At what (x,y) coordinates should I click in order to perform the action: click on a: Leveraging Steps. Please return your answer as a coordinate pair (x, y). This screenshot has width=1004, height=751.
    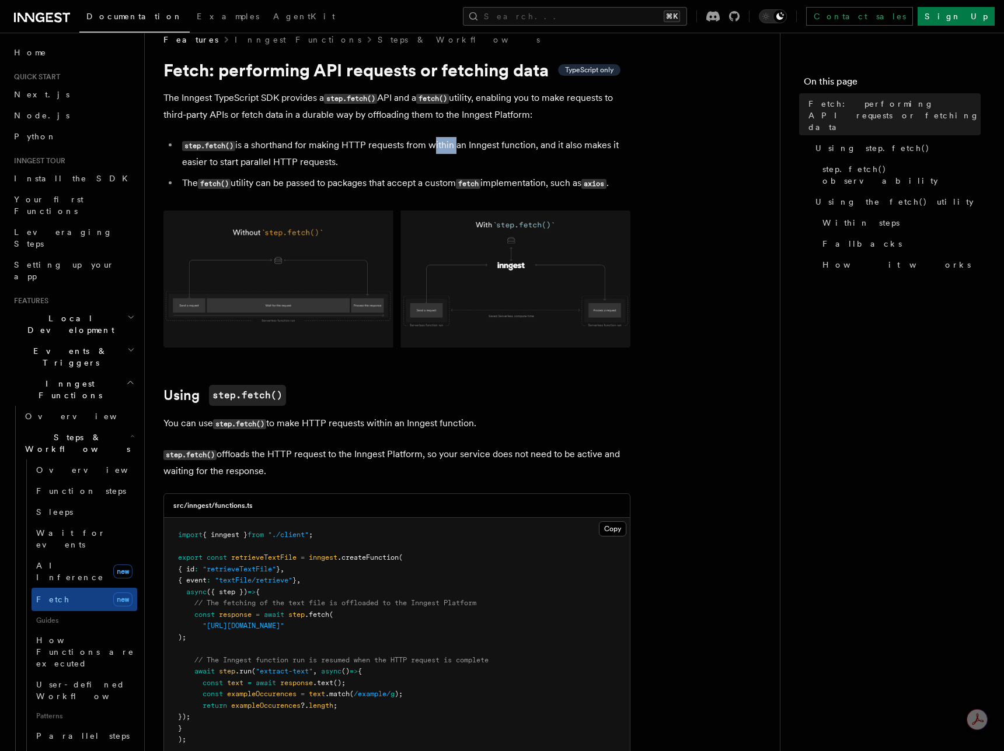
    Looking at the image, I should click on (73, 238).